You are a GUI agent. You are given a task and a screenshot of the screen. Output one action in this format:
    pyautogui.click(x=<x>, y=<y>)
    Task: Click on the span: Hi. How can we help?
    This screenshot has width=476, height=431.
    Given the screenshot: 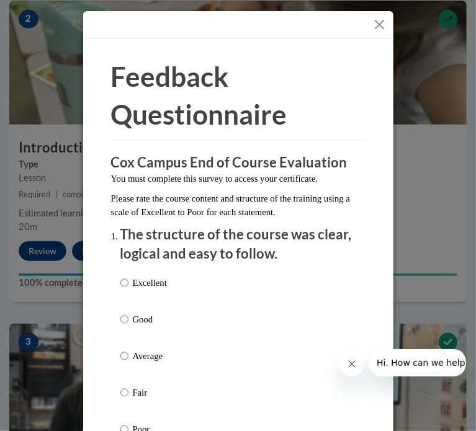 What is the action you would take?
    pyautogui.click(x=54, y=14)
    